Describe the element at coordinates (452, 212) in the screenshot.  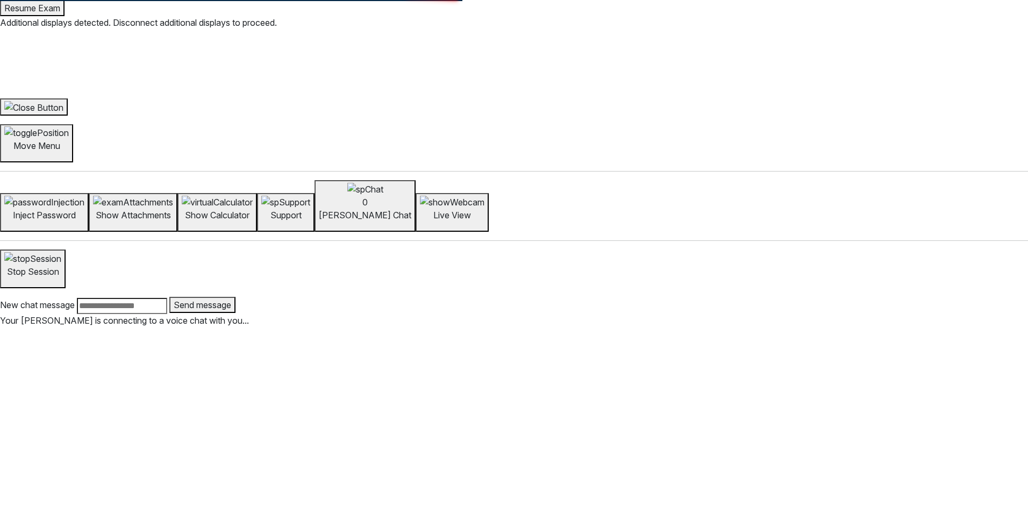
I see `button: Live View` at that location.